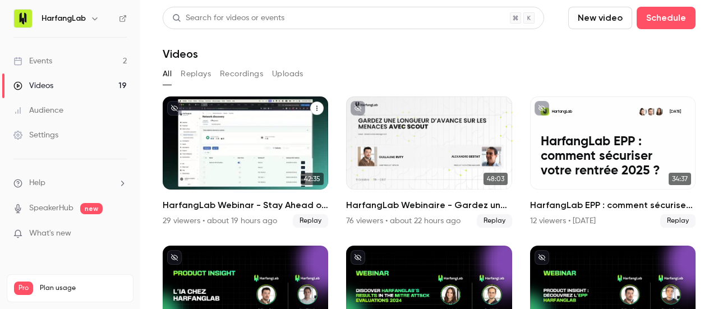  Describe the element at coordinates (429, 154) in the screenshot. I see `section: Videos` at that location.